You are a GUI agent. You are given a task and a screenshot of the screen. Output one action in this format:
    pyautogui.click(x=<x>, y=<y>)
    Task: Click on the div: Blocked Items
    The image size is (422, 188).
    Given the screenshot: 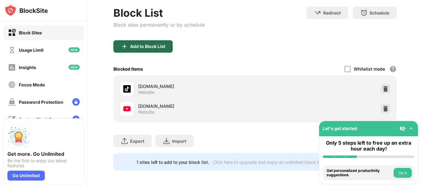 What is the action you would take?
    pyautogui.click(x=128, y=69)
    